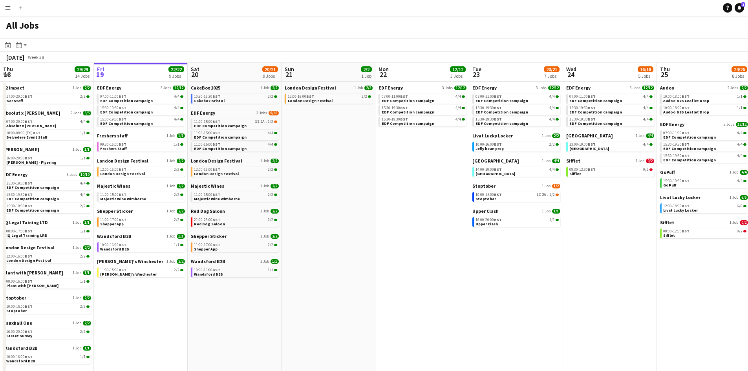 Image resolution: width=748 pixels, height=371 pixels. I want to click on a: 08:30-12:30BST0/2Sifflet, so click(611, 171).